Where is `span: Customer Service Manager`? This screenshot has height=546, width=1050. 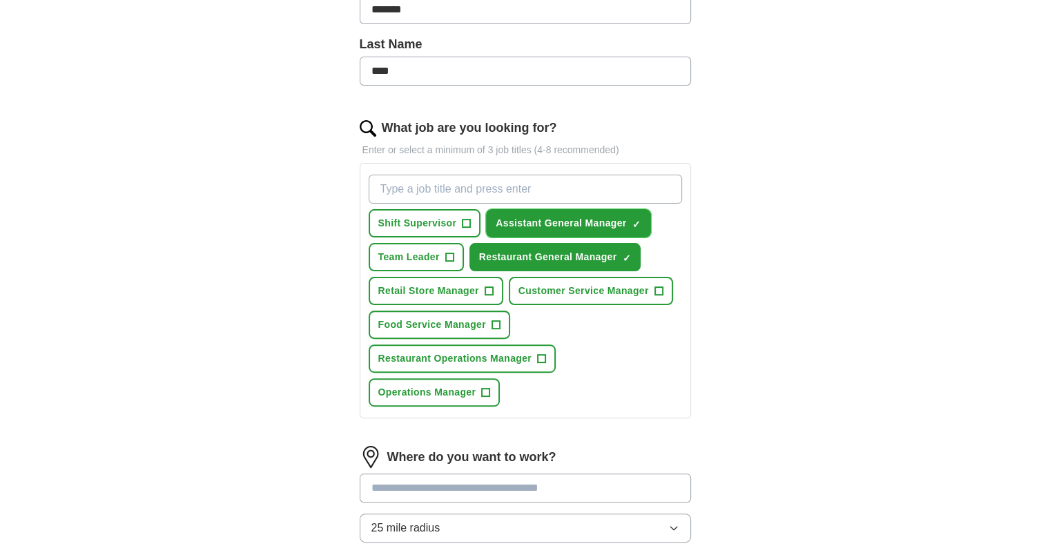
span: Customer Service Manager is located at coordinates (583, 291).